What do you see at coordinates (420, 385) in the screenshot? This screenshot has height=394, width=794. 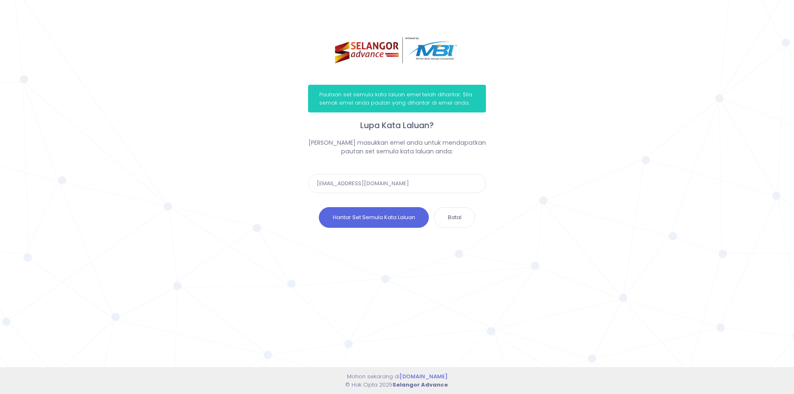 I see `strong: Selangor Advance` at bounding box center [420, 385].